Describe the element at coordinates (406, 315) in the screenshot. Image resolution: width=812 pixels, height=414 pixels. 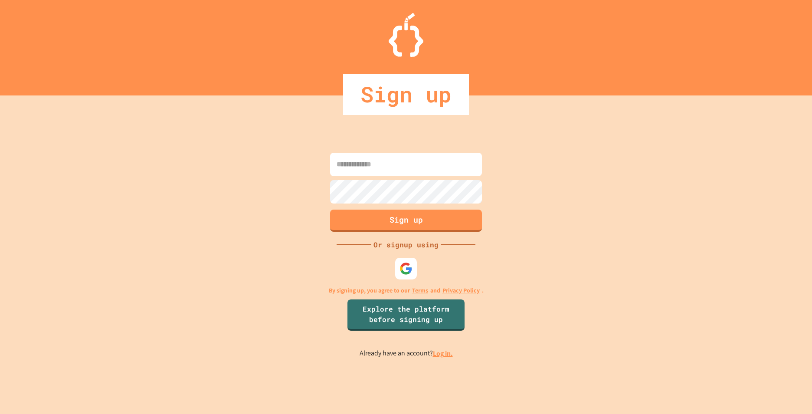
I see `a: Explore the platform before signing up` at that location.